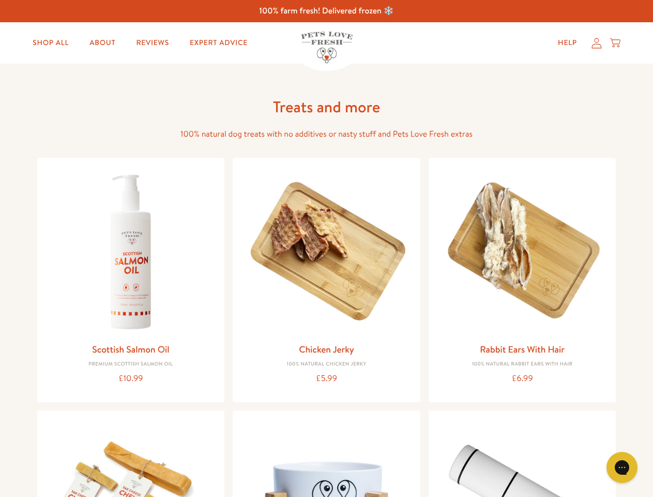 Image resolution: width=653 pixels, height=497 pixels. Describe the element at coordinates (21, 19) in the screenshot. I see `button: Gorgias live chat` at that location.